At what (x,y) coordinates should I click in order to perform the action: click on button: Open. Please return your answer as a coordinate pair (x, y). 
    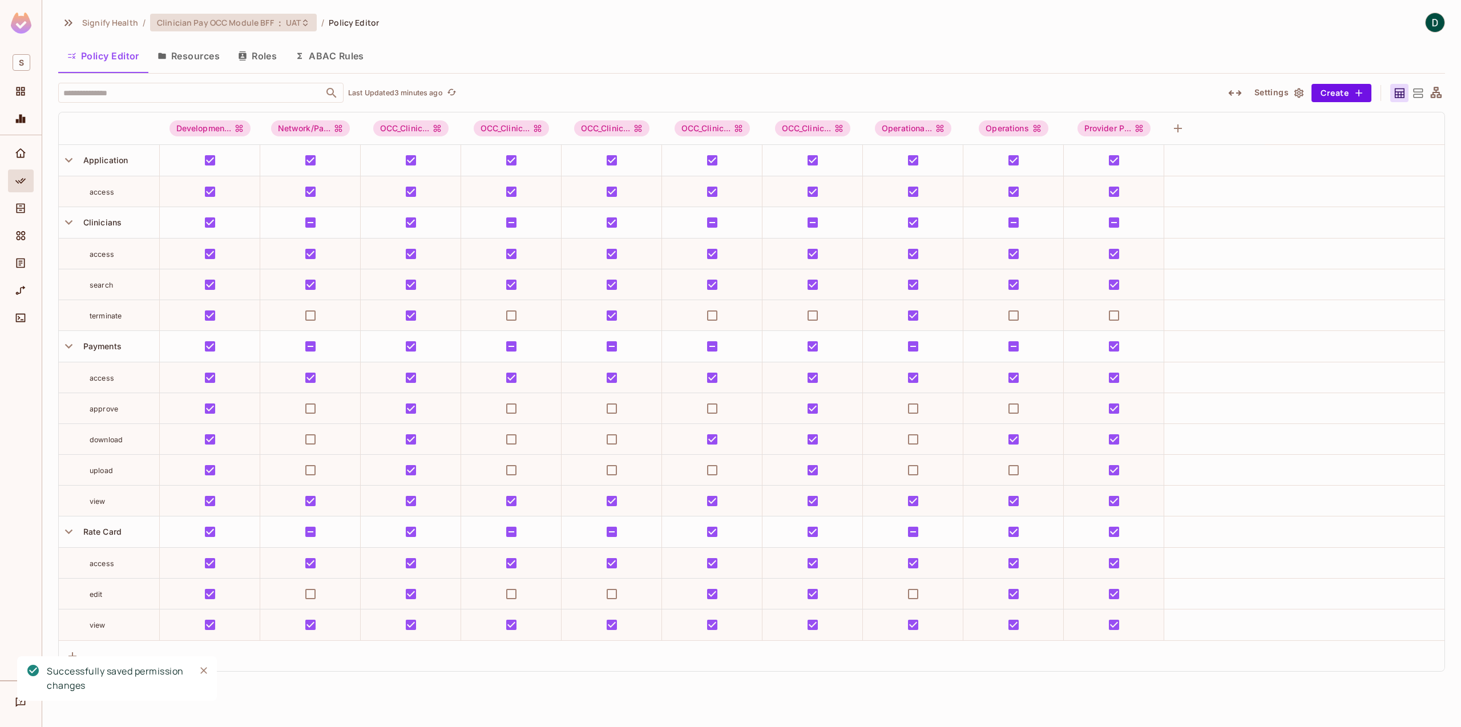
    Looking at the image, I should click on (332, 93).